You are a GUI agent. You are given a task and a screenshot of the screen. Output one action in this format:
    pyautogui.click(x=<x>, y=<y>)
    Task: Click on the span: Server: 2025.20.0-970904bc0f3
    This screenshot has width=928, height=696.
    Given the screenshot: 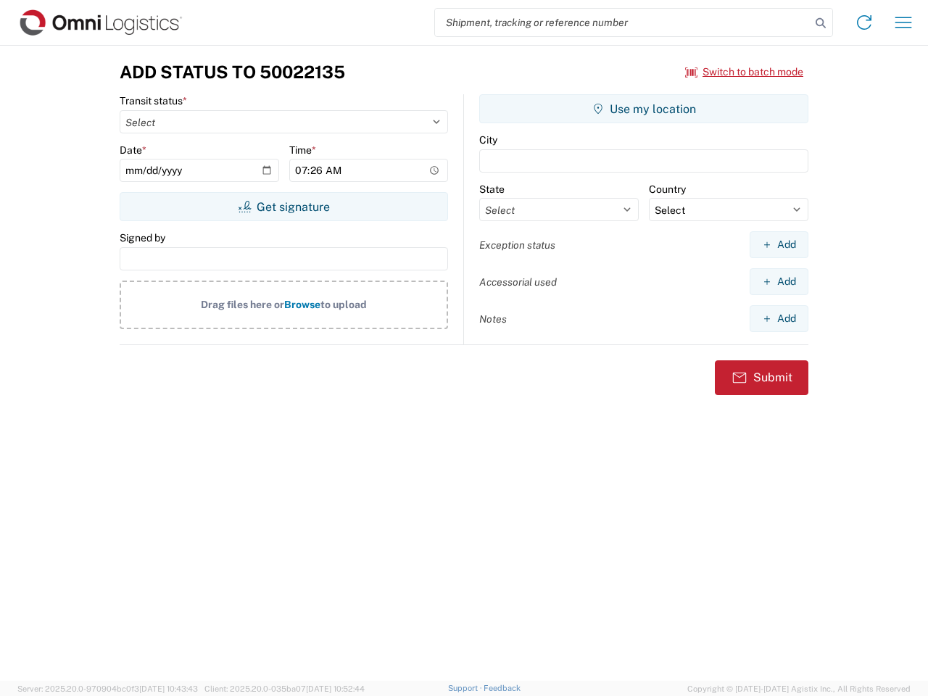 What is the action you would take?
    pyautogui.click(x=107, y=689)
    